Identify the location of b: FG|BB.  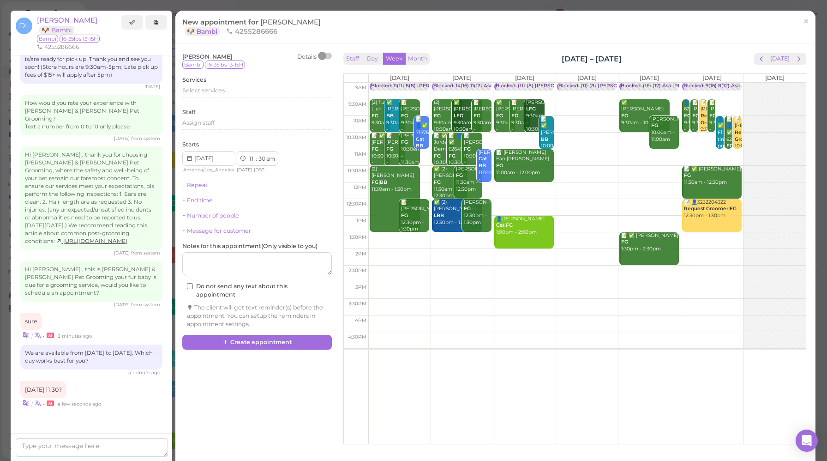
(379, 182).